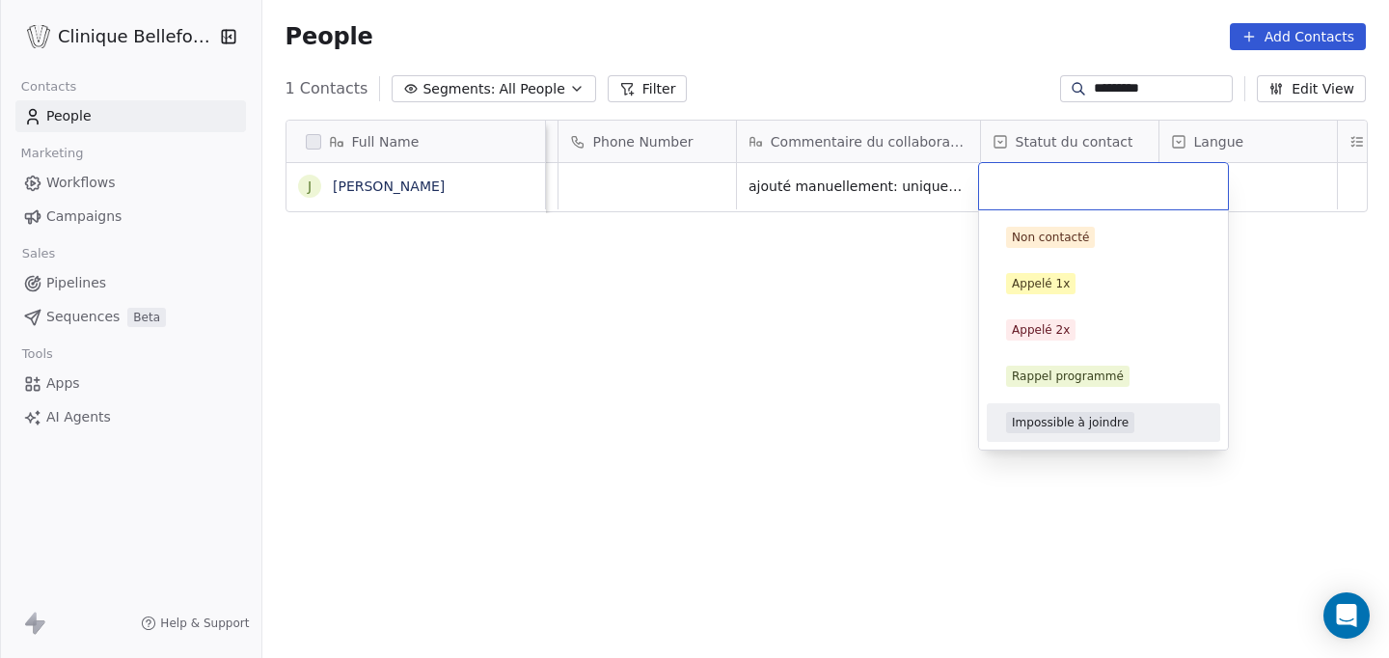  I want to click on div: Rappel programmé, so click(1068, 376).